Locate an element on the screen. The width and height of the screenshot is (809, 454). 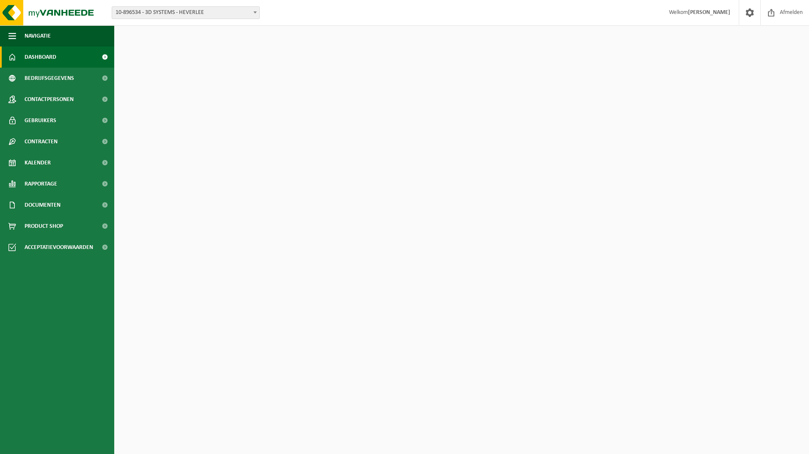
span: 10-896534 - 3D SYSTEMS - HEVERLEE is located at coordinates (186, 13).